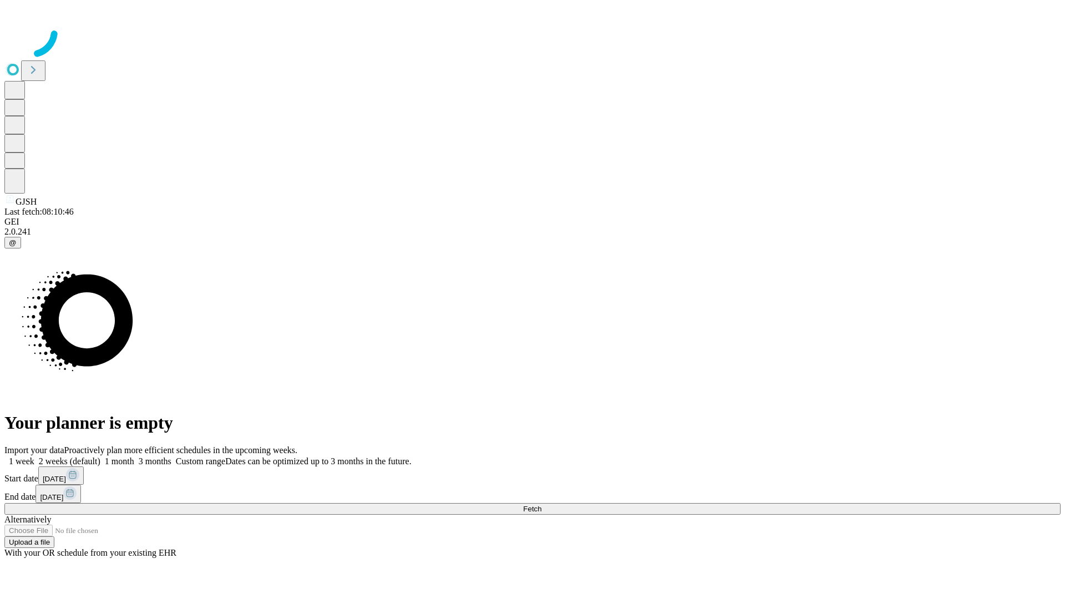 The image size is (1065, 599). What do you see at coordinates (90, 552) in the screenshot?
I see `span: With your OR schedule from your existing EHR` at bounding box center [90, 552].